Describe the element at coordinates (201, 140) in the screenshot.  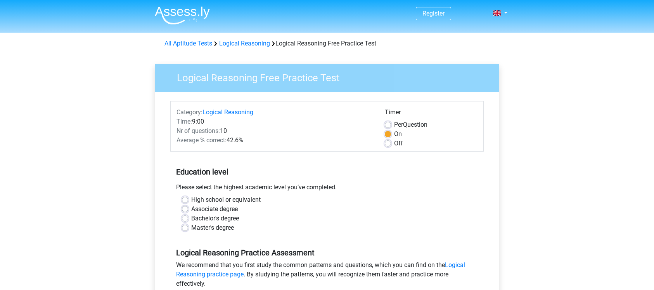
I see `span: Average % correct:` at that location.